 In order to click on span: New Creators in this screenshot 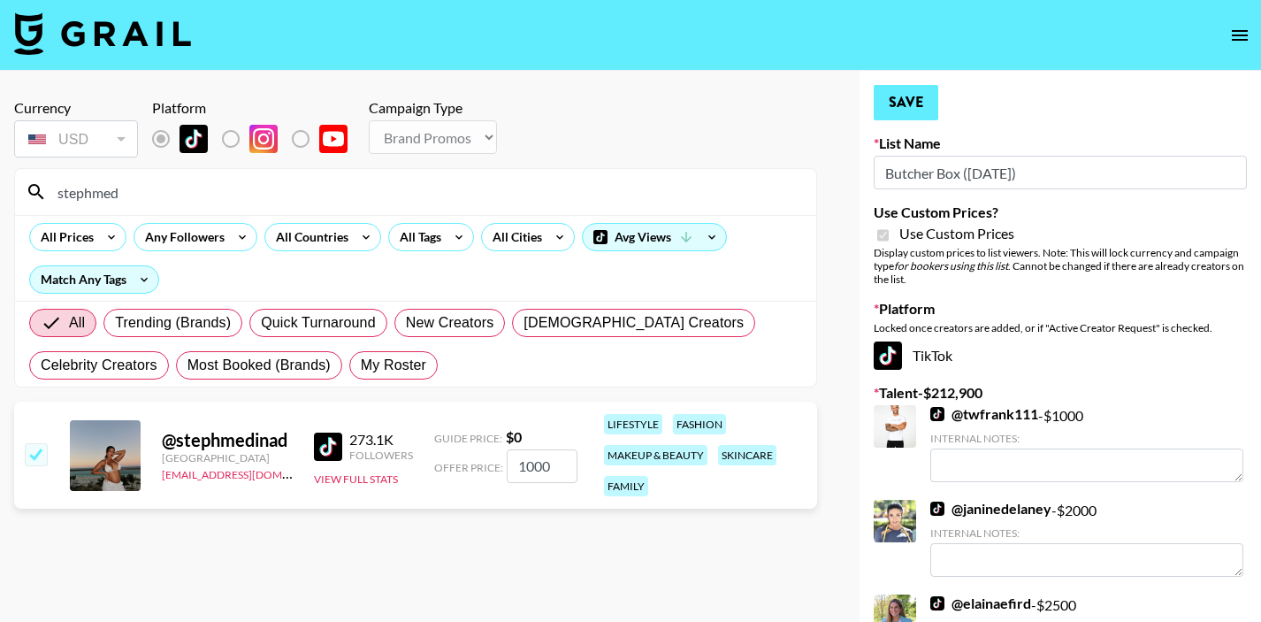, I will do `click(450, 323)`.